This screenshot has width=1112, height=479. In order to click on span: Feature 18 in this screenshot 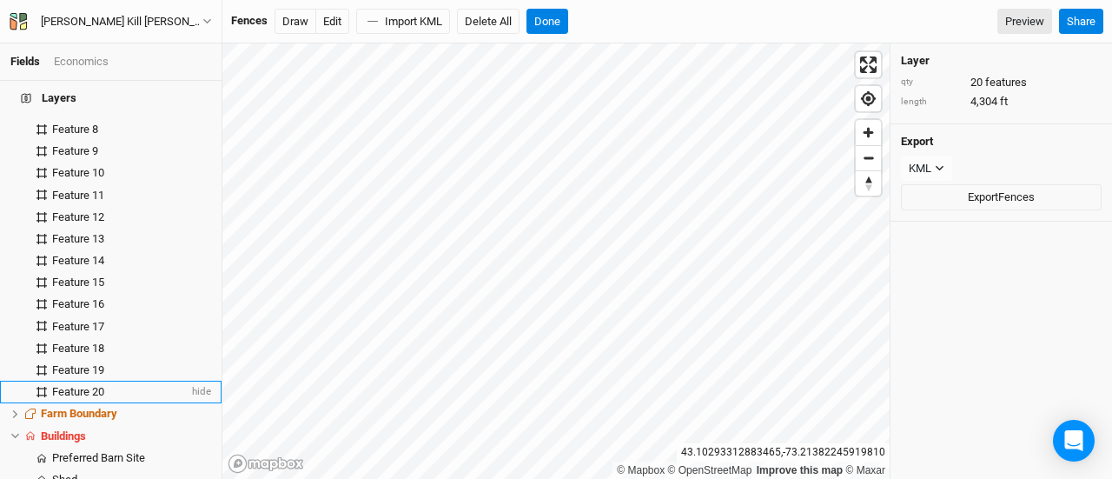, I will do `click(78, 347)`.